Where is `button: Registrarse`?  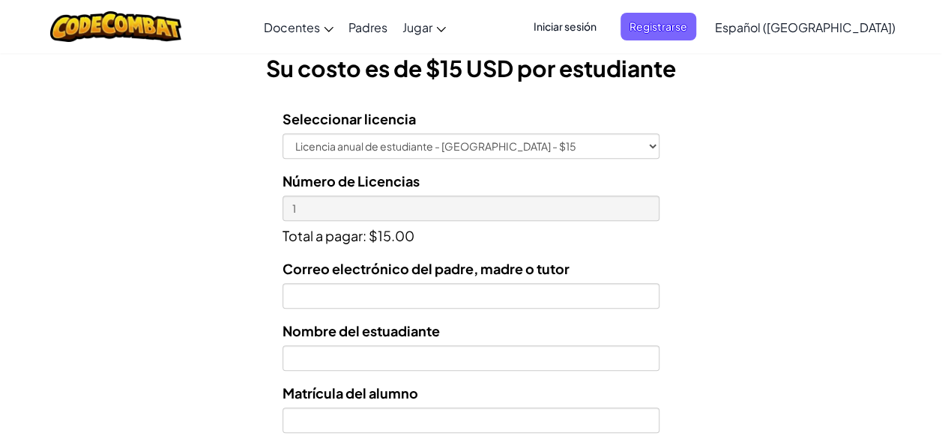
button: Registrarse is located at coordinates (658, 26).